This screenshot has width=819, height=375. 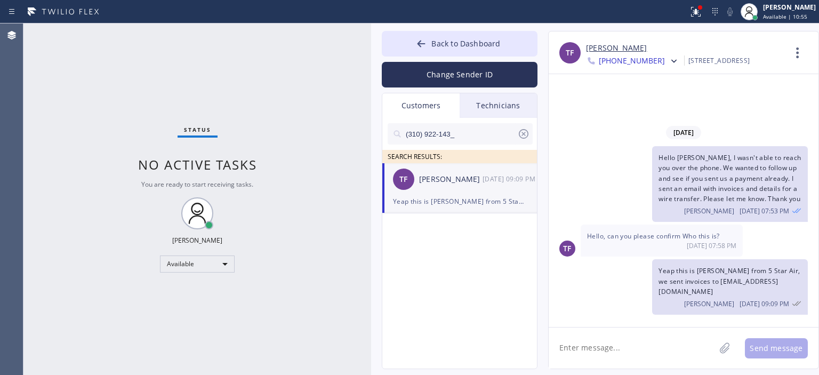 What do you see at coordinates (460, 44) in the screenshot?
I see `button: Back to Dashboard` at bounding box center [460, 44].